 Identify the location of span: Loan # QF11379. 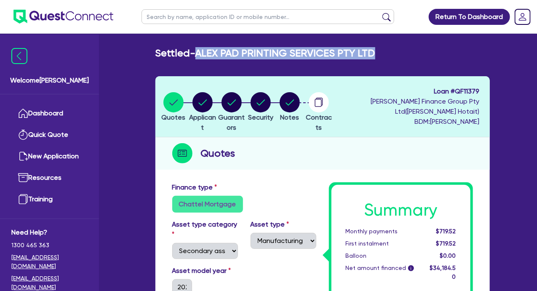
(408, 91).